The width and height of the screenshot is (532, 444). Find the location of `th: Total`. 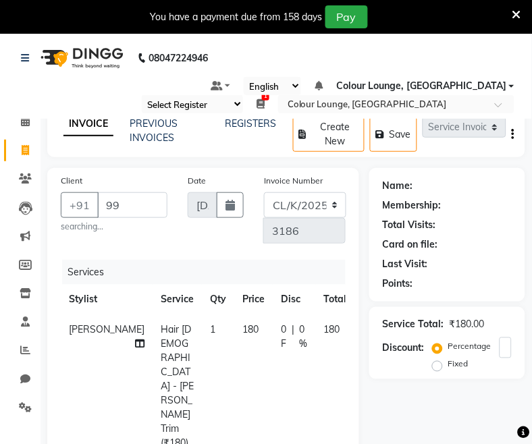

th: Total is located at coordinates (336, 300).